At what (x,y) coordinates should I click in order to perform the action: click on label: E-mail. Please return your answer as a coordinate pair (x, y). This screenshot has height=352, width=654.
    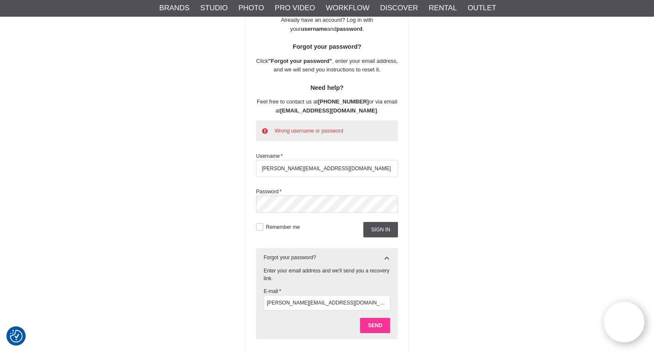
    Looking at the image, I should click on (272, 291).